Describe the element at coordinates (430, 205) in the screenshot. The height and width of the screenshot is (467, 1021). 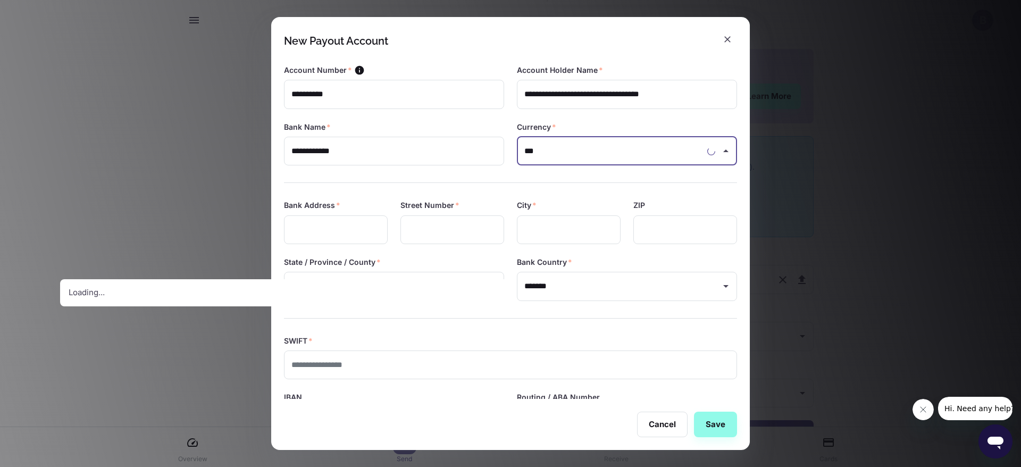
I see `label: Street Number` at that location.